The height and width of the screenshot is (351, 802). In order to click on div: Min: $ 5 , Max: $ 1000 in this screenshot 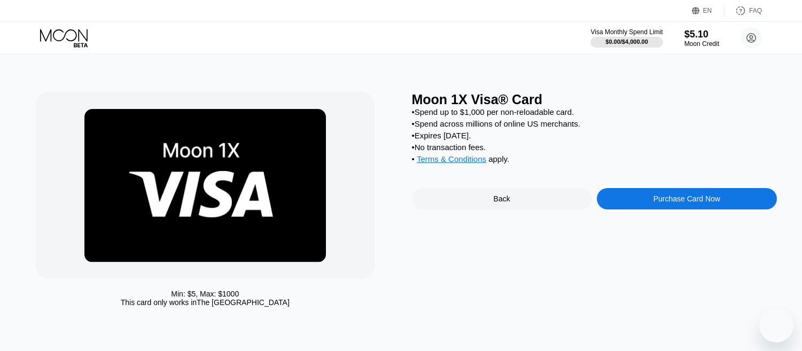, I will do `click(205, 294)`.